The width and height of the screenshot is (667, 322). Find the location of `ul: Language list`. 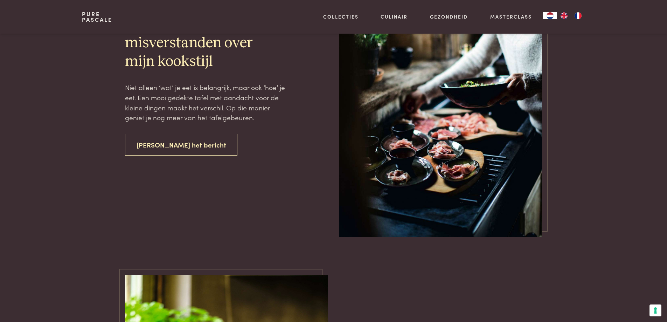

ul: Language list is located at coordinates (571, 16).